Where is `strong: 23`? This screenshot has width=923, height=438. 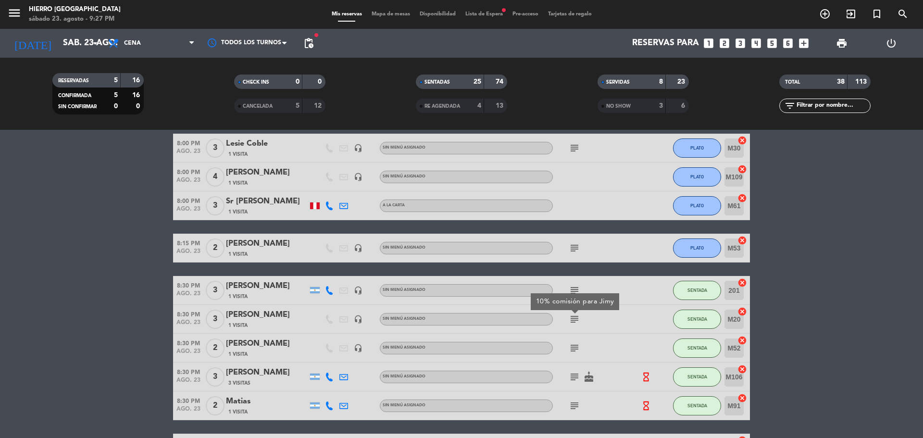 strong: 23 is located at coordinates (682, 82).